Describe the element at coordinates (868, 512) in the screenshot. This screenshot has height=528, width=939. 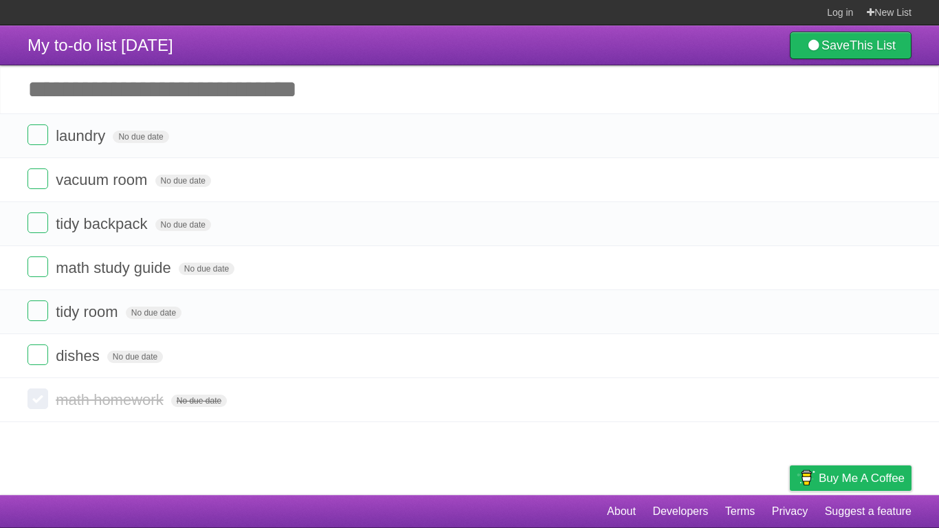
I see `a: Suggest a feature` at that location.